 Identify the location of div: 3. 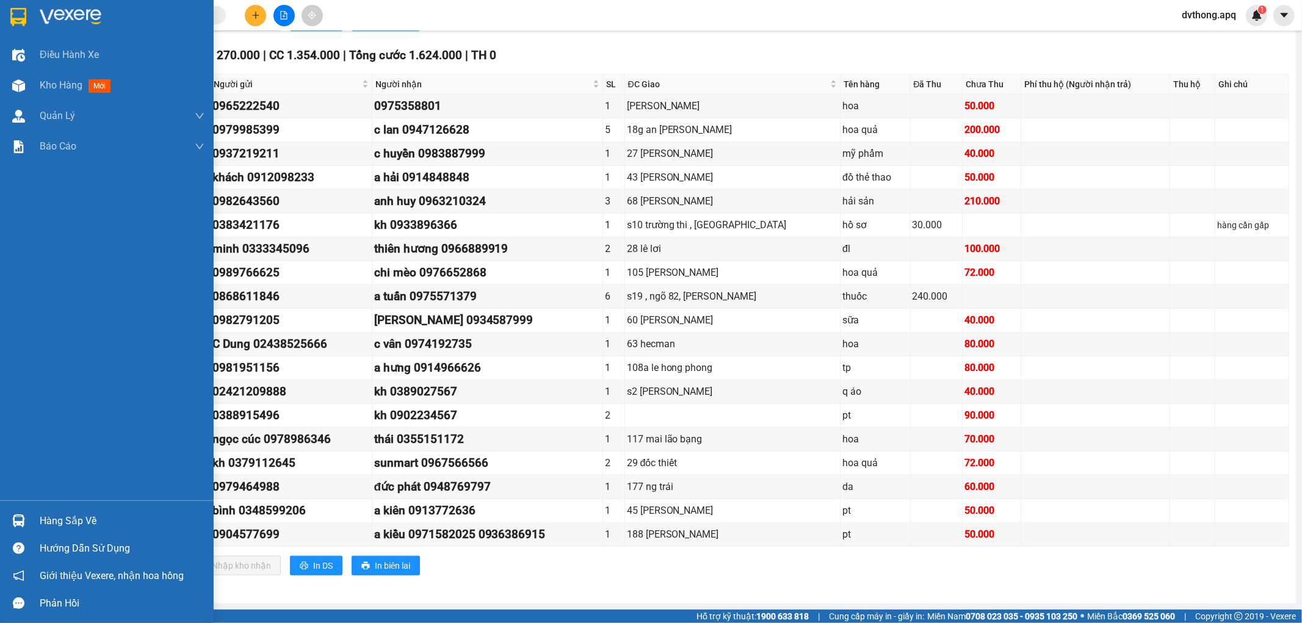
(614, 201).